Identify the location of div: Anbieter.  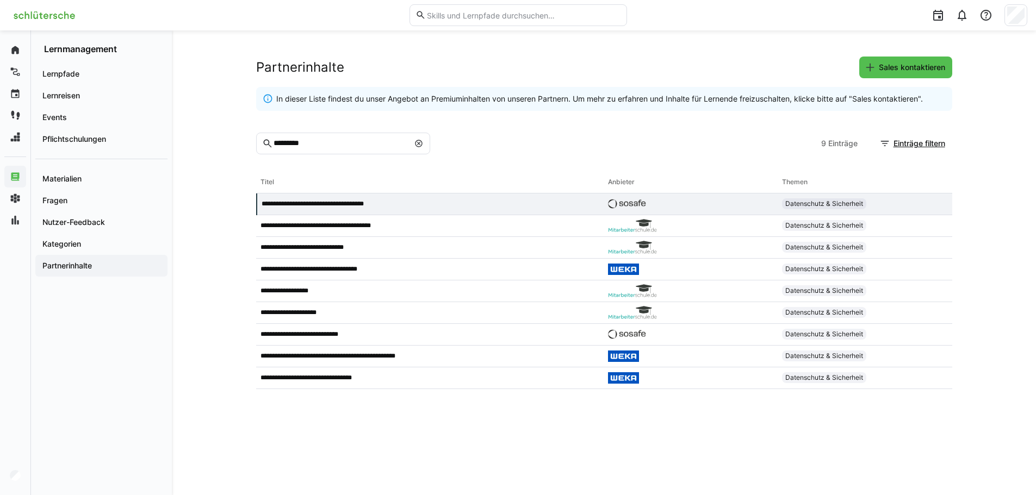
(621, 182).